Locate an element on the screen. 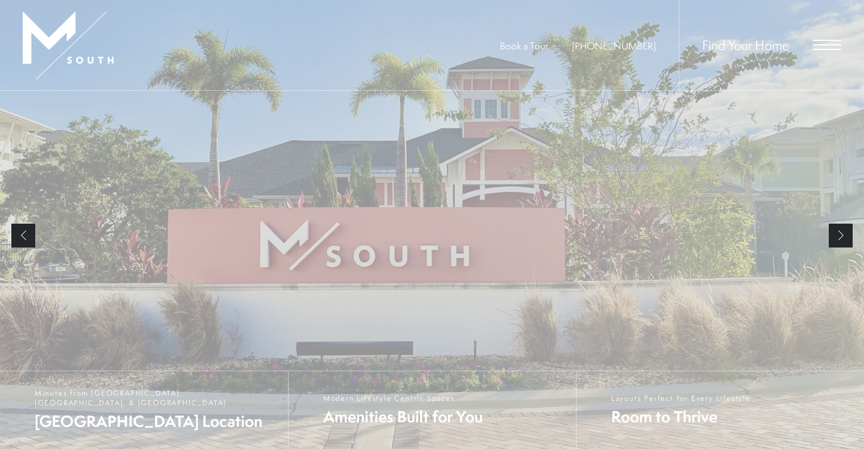 This screenshot has width=864, height=449. span: Modern Lifestyle Centric Spaces is located at coordinates (403, 398).